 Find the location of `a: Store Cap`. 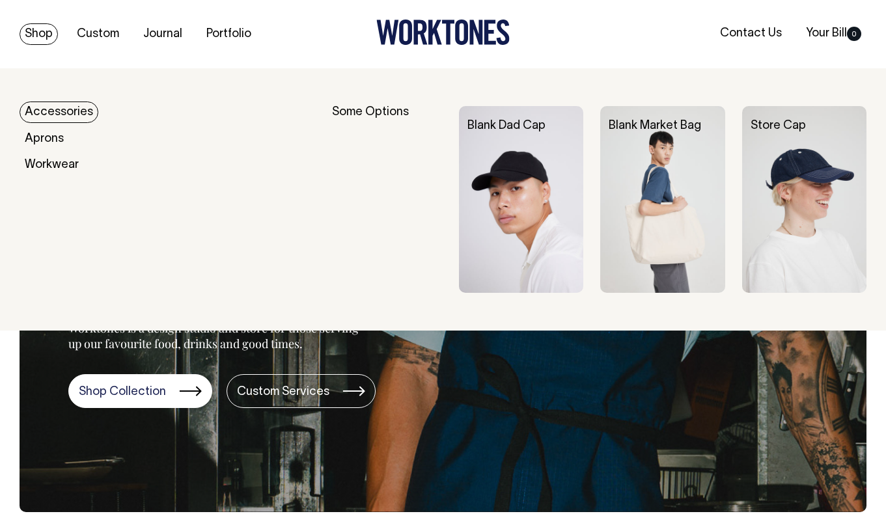

a: Store Cap is located at coordinates (778, 126).